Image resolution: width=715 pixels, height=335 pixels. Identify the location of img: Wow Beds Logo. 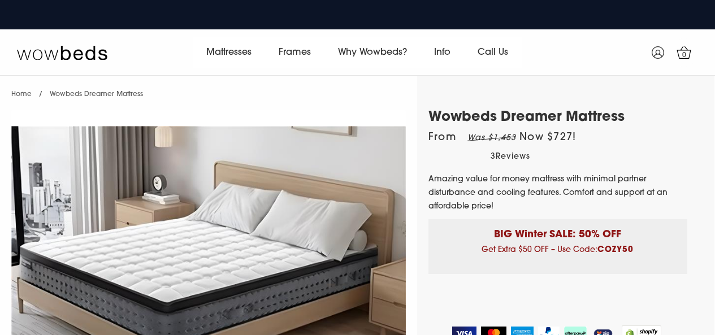
(62, 53).